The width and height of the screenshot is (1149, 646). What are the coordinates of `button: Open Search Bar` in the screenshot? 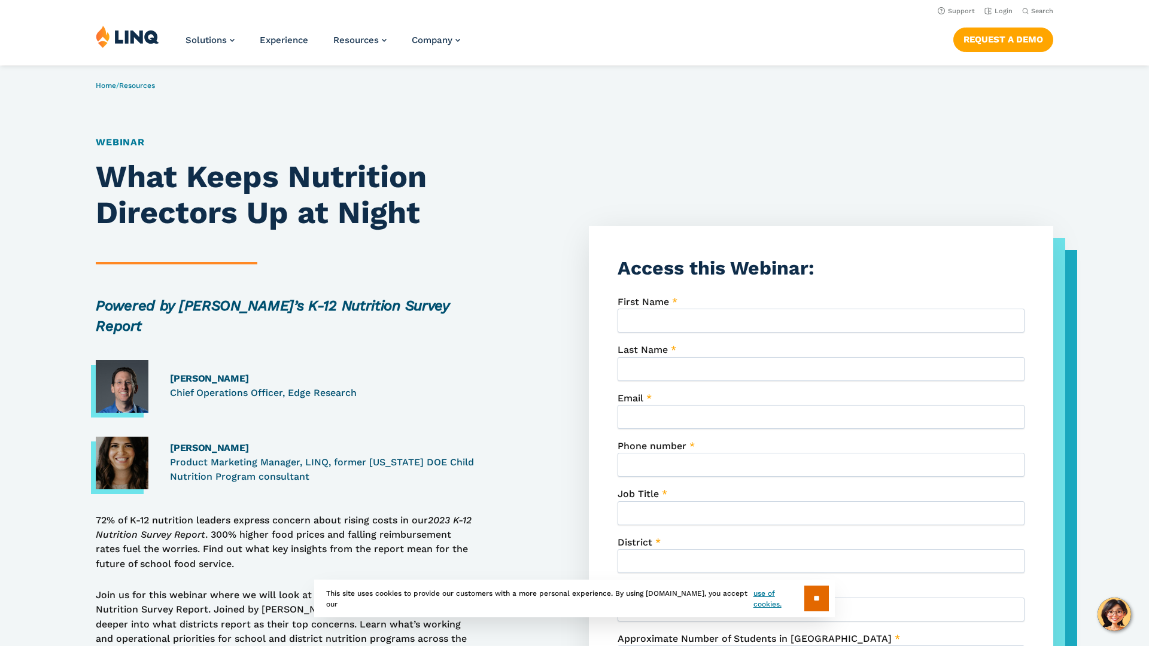 It's located at (1038, 11).